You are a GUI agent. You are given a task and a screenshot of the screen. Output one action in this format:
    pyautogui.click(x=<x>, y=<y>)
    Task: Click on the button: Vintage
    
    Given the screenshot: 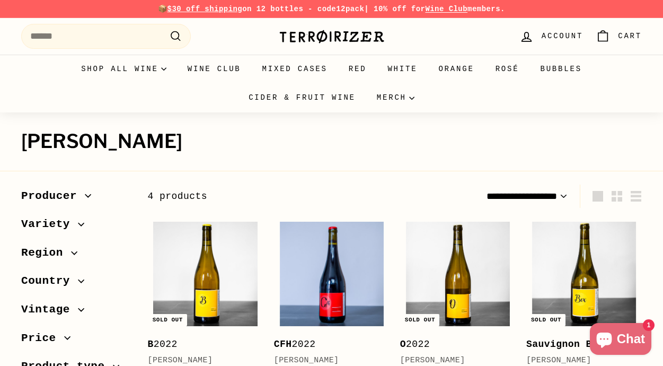 What is the action you would take?
    pyautogui.click(x=76, y=312)
    